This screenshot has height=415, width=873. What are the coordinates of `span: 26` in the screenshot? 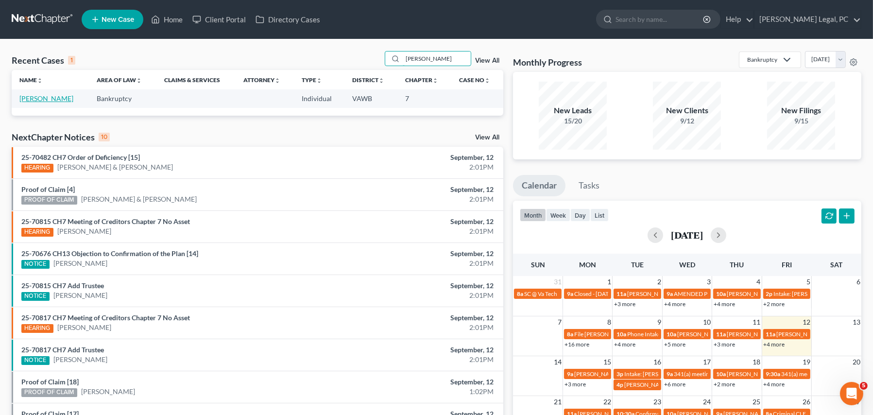 It's located at (806, 402).